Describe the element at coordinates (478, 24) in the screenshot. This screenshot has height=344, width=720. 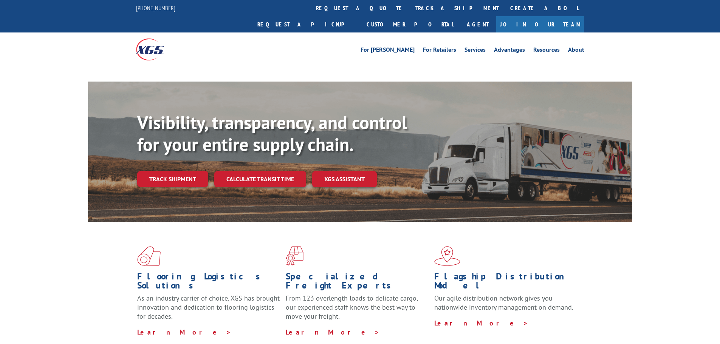
I see `a: Agent` at that location.